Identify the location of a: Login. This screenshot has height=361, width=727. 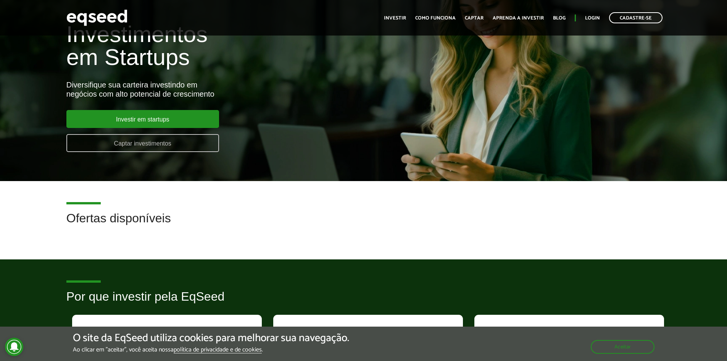
(592, 18).